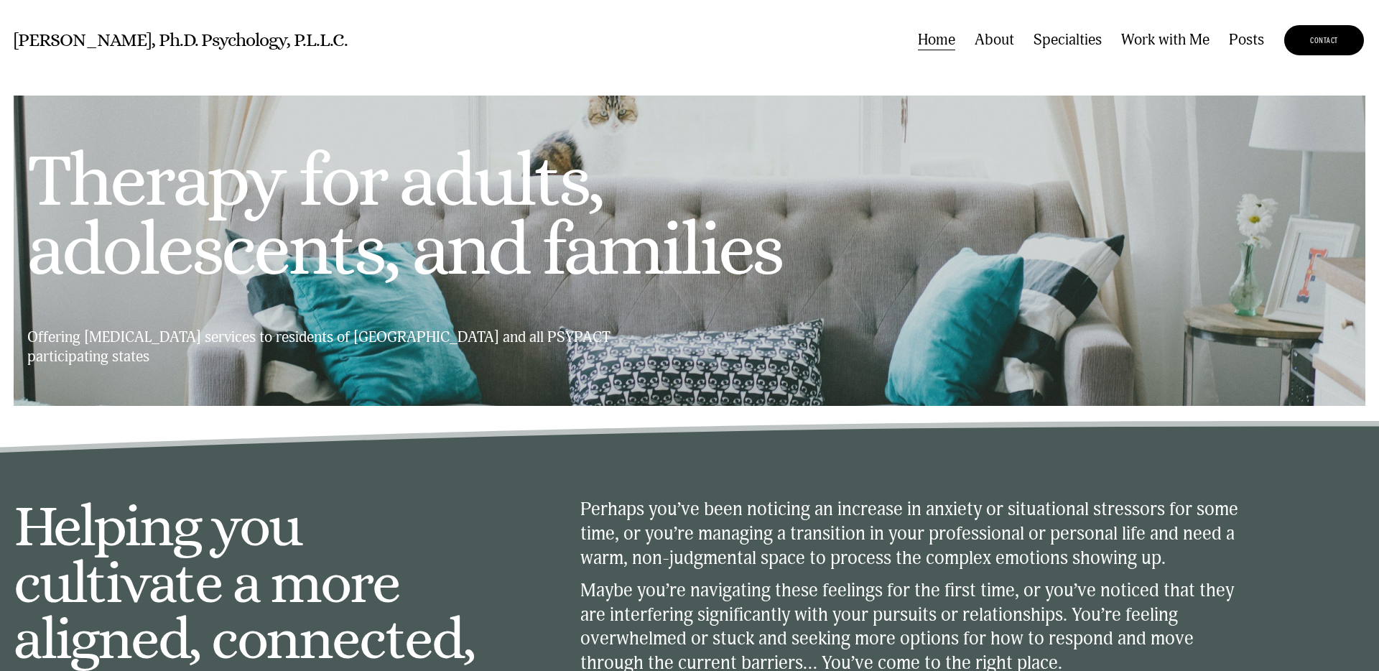 Image resolution: width=1379 pixels, height=671 pixels. Describe the element at coordinates (1068, 40) in the screenshot. I see `a: folder dropdown` at that location.